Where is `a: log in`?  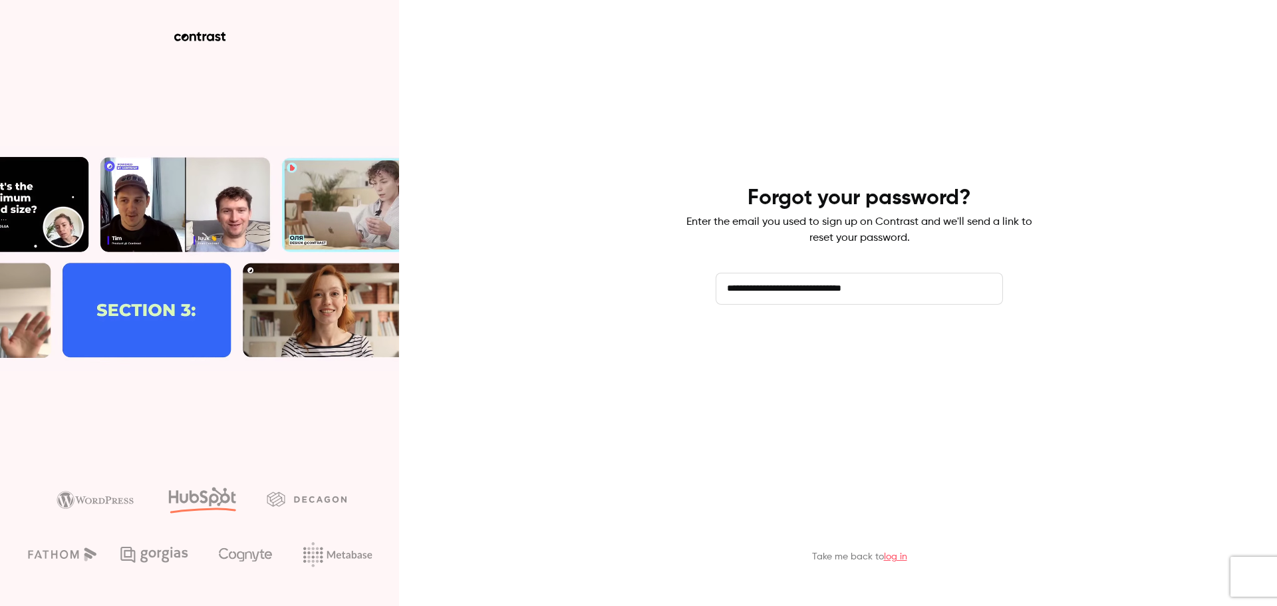
a: log in is located at coordinates (895, 557).